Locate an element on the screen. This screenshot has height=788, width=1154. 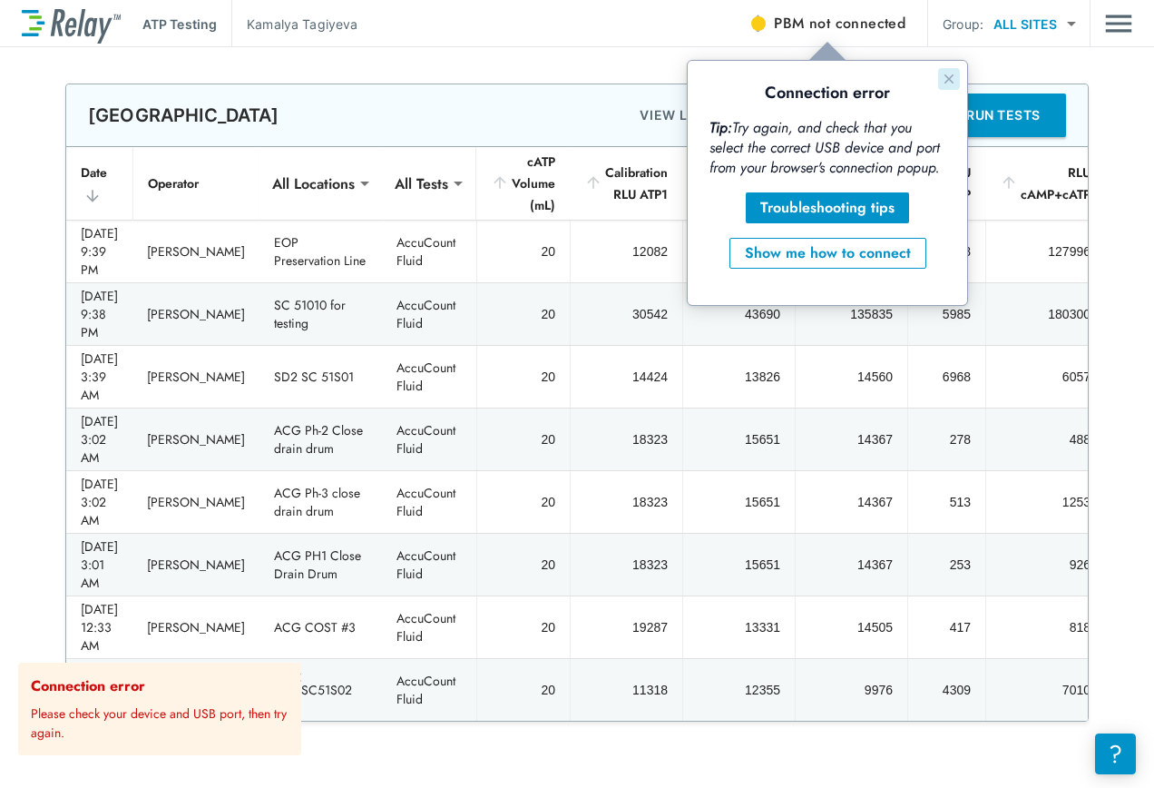
div: Operator is located at coordinates (196, 183).